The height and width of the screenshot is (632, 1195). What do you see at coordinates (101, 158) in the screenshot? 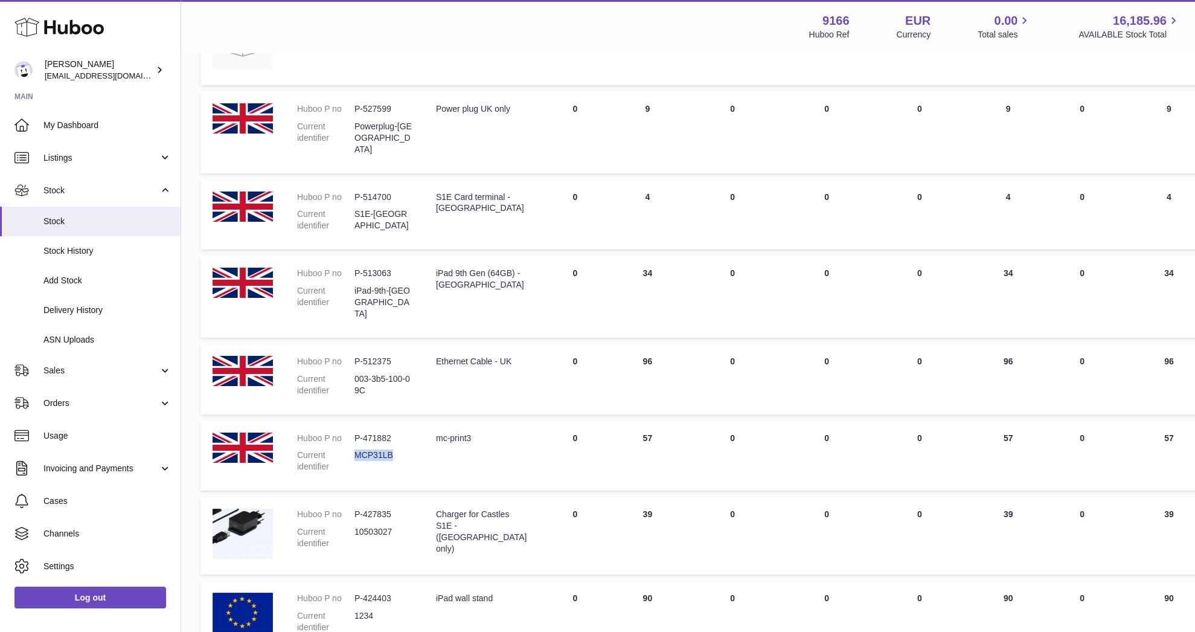
I see `span: Listings` at bounding box center [101, 158].